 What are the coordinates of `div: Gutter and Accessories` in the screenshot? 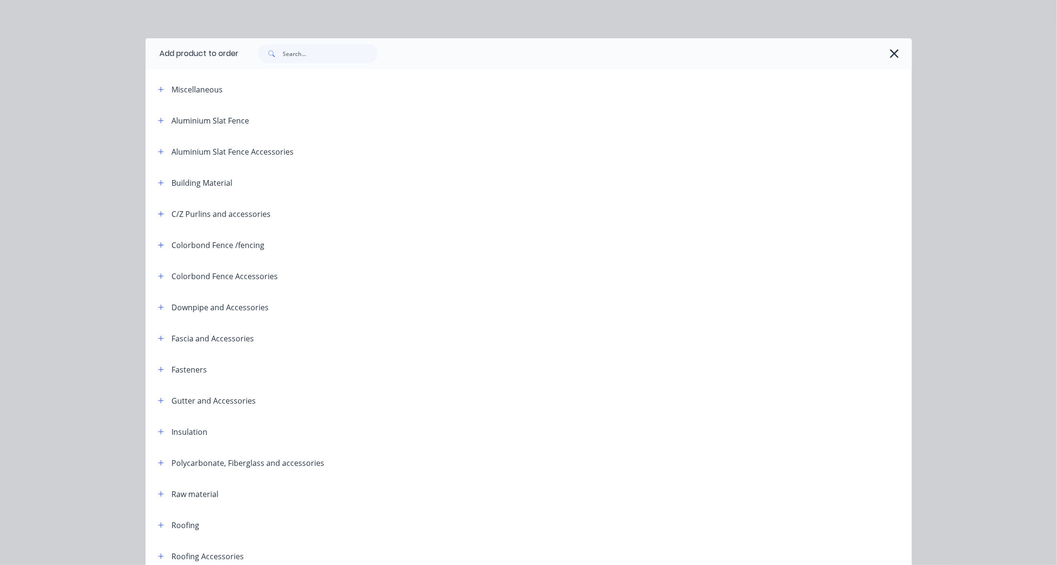 It's located at (214, 401).